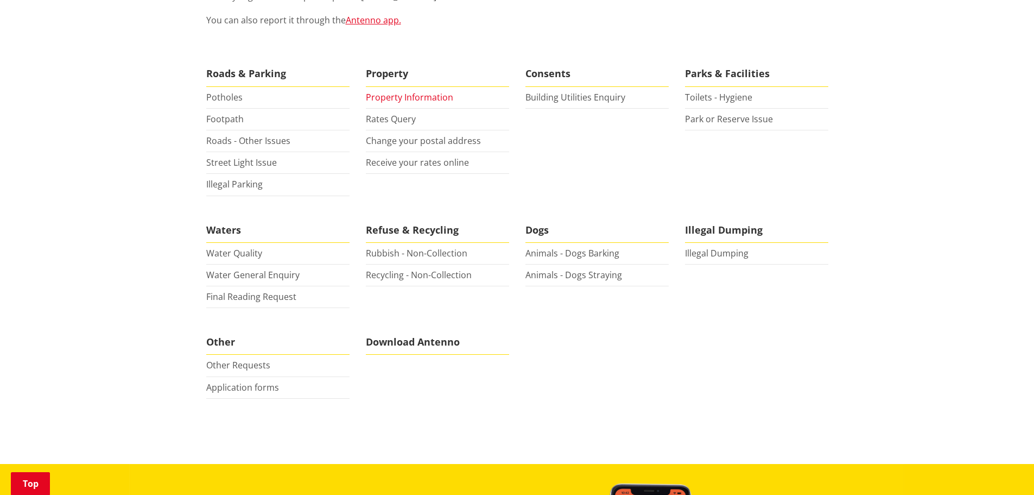  I want to click on span: Other, so click(278, 342).